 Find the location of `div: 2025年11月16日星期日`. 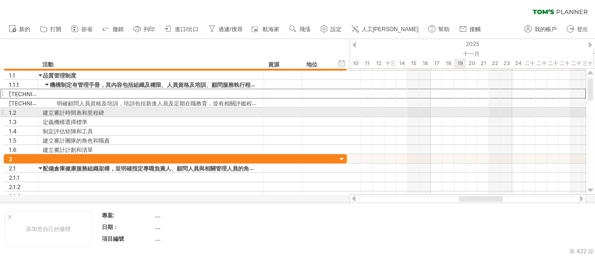

div: 2025年11月16日星期日 is located at coordinates (425, 63).